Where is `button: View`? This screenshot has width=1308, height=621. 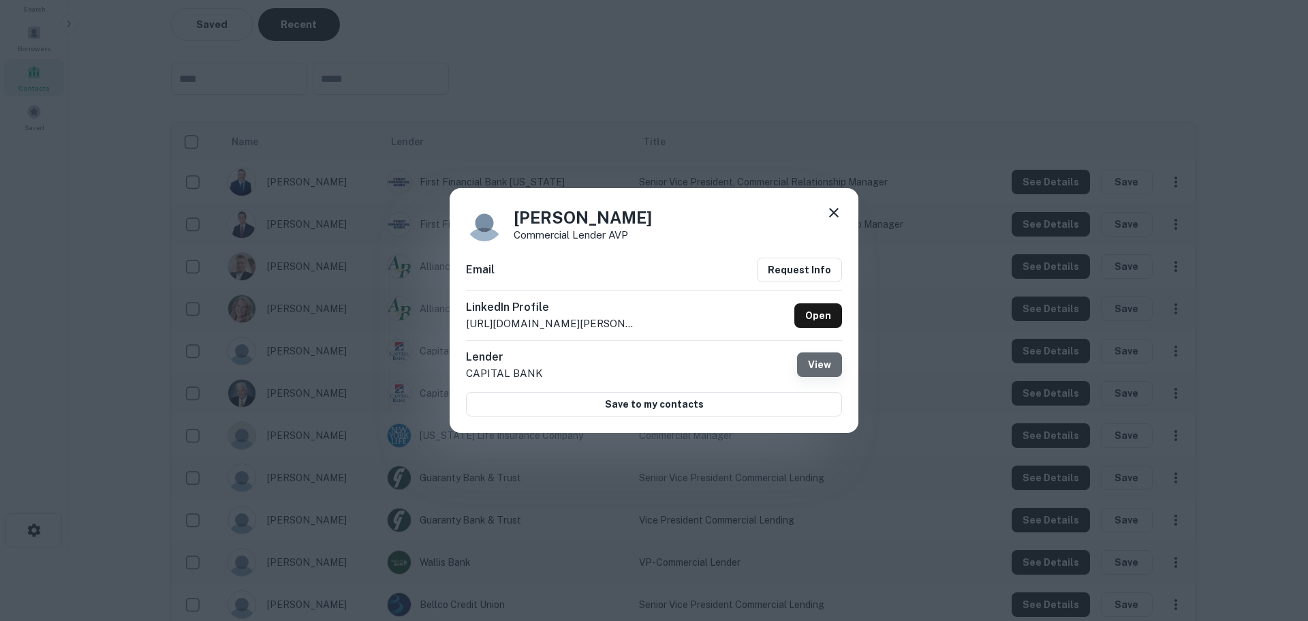
button: View is located at coordinates (820, 364).